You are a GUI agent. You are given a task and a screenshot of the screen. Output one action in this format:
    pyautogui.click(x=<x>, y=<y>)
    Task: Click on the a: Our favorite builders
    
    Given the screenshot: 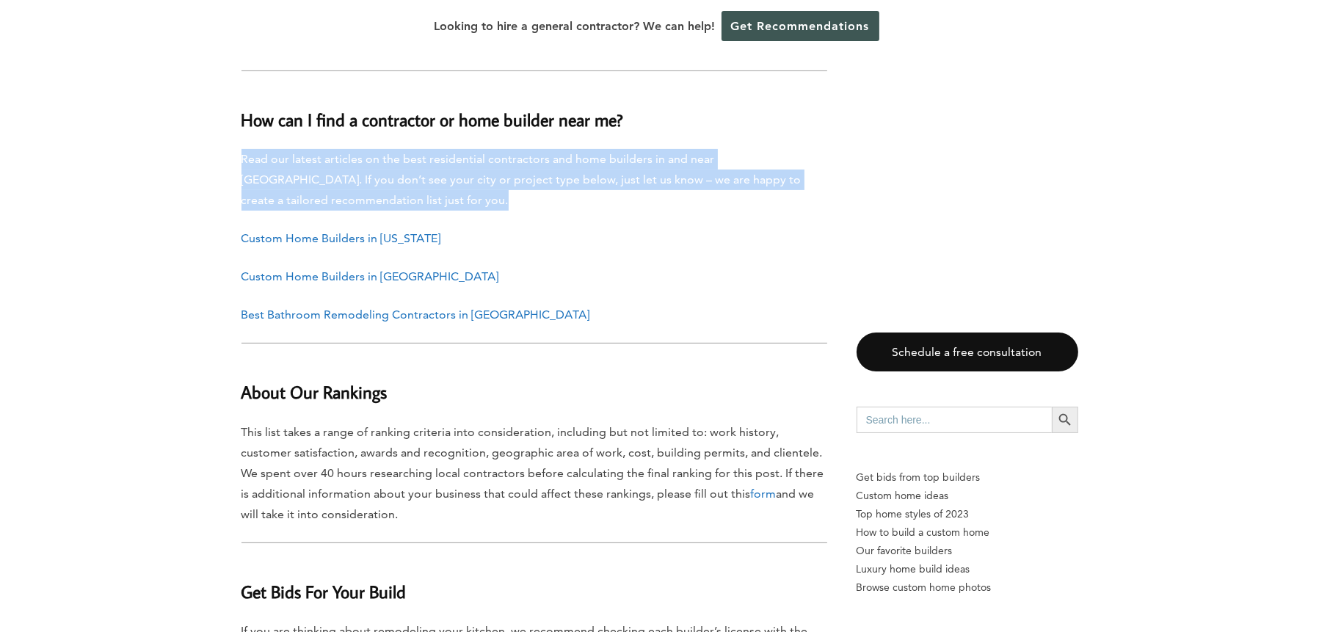 What is the action you would take?
    pyautogui.click(x=967, y=550)
    